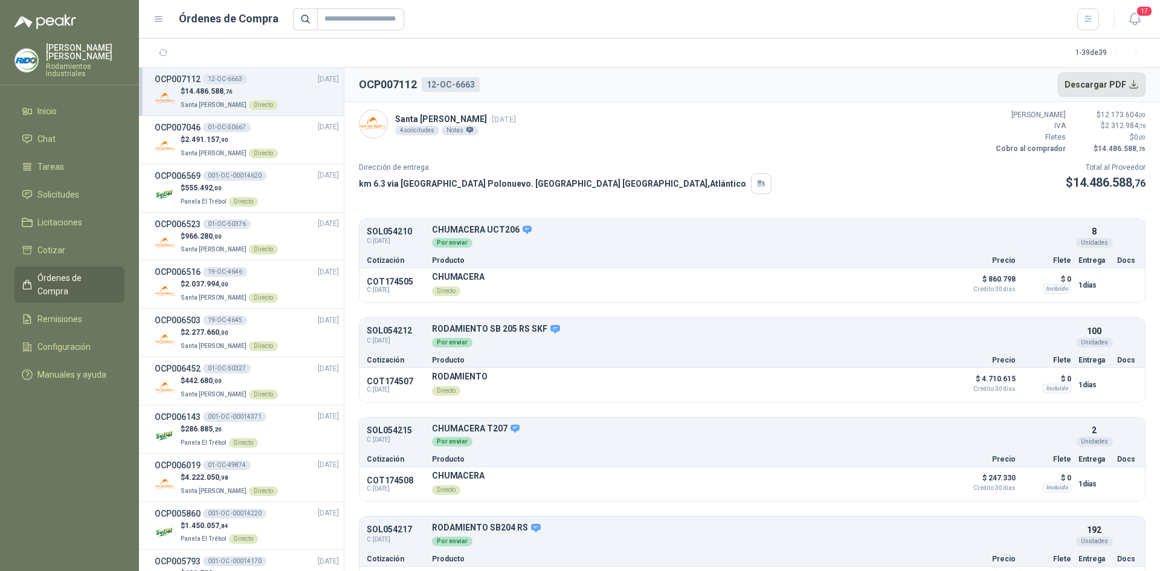  I want to click on span: Manuales y ayuda, so click(72, 375).